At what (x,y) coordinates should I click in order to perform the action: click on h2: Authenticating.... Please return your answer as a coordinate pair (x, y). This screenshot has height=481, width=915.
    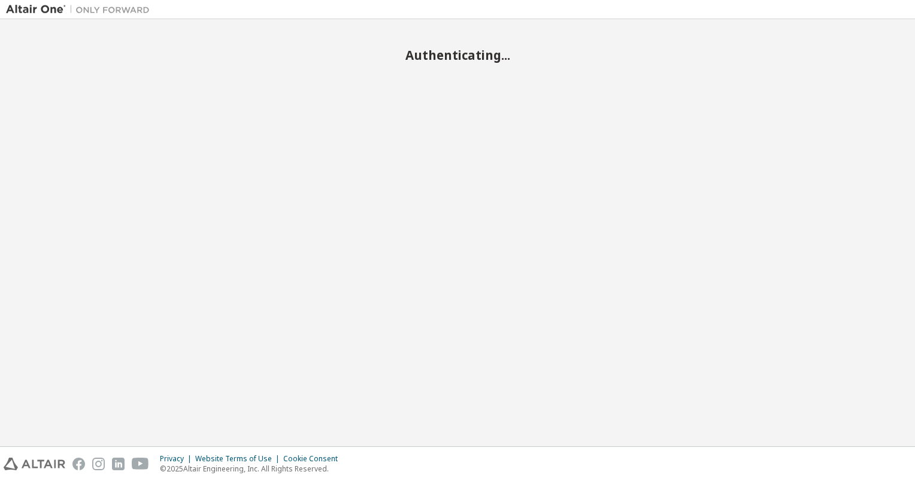
    Looking at the image, I should click on (457, 55).